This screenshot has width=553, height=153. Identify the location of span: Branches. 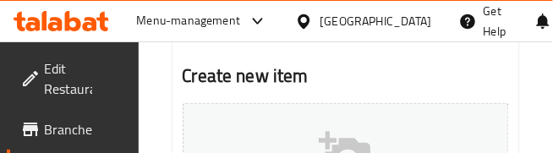
(69, 129).